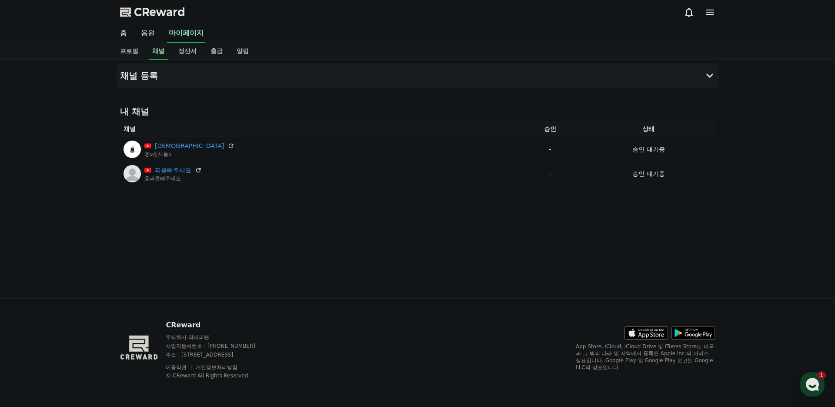  Describe the element at coordinates (90, 279) in the screenshot. I see `span: 1` at that location.